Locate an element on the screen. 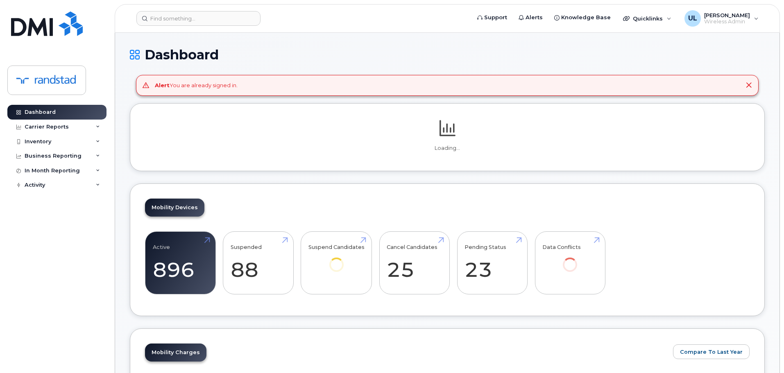  a: Suspended 88 is located at coordinates (258, 263).